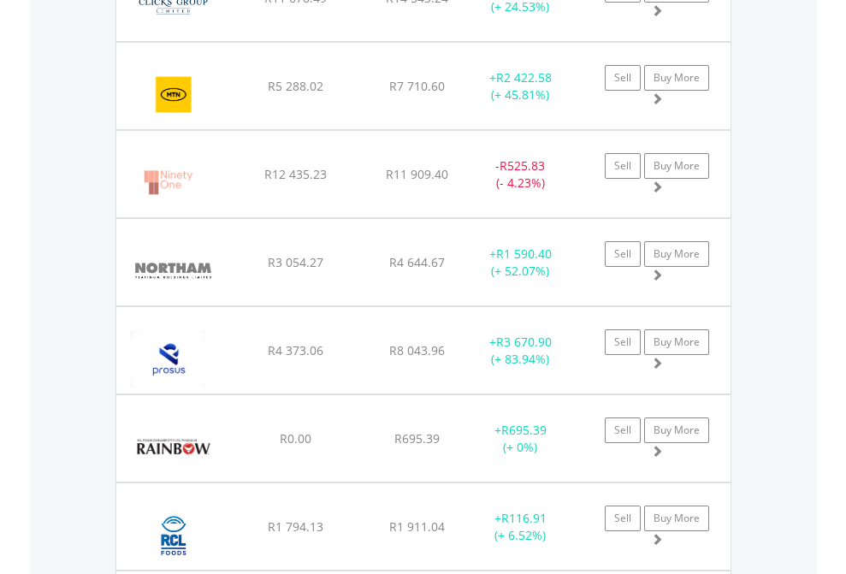  I want to click on span: R525.83, so click(522, 165).